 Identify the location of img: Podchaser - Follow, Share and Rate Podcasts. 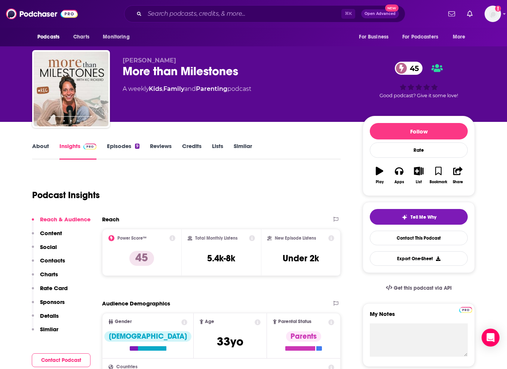
(42, 14).